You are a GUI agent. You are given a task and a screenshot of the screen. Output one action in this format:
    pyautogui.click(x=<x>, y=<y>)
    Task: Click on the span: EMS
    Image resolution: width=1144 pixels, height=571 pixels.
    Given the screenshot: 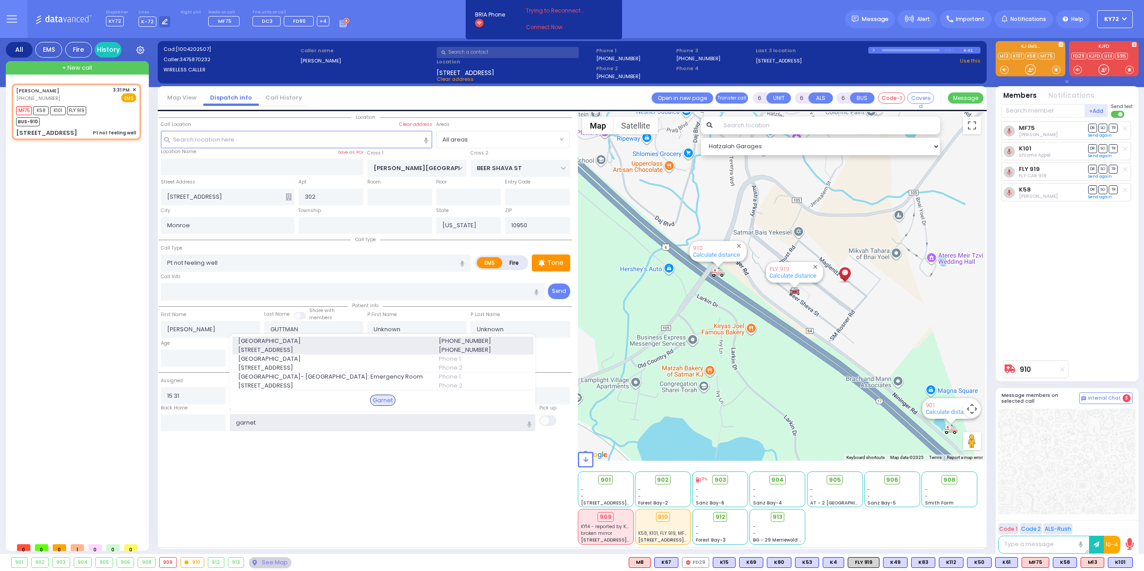 What is the action you would take?
    pyautogui.click(x=129, y=98)
    